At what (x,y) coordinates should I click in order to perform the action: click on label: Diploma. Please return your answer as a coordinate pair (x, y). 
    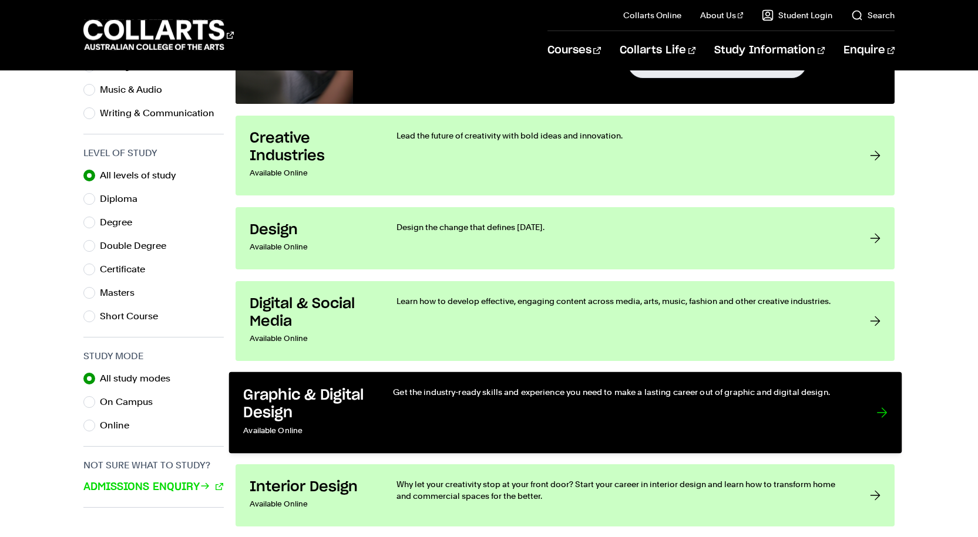
    Looking at the image, I should click on (123, 199).